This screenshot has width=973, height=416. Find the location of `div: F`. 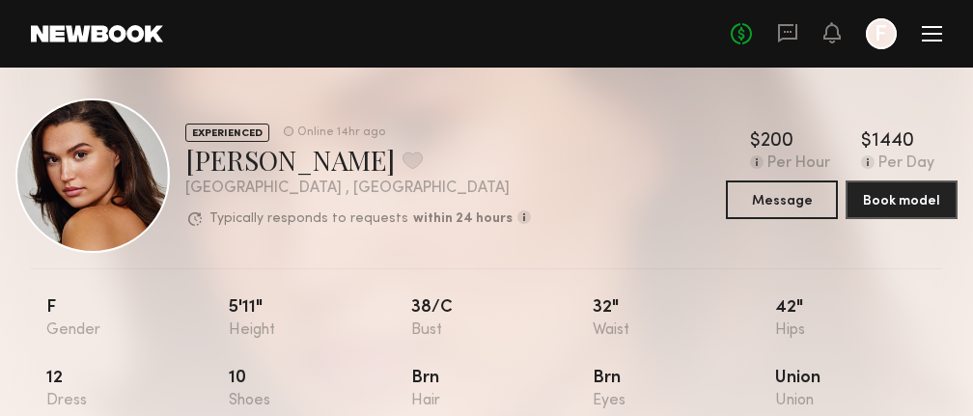

div: F is located at coordinates (137, 319).